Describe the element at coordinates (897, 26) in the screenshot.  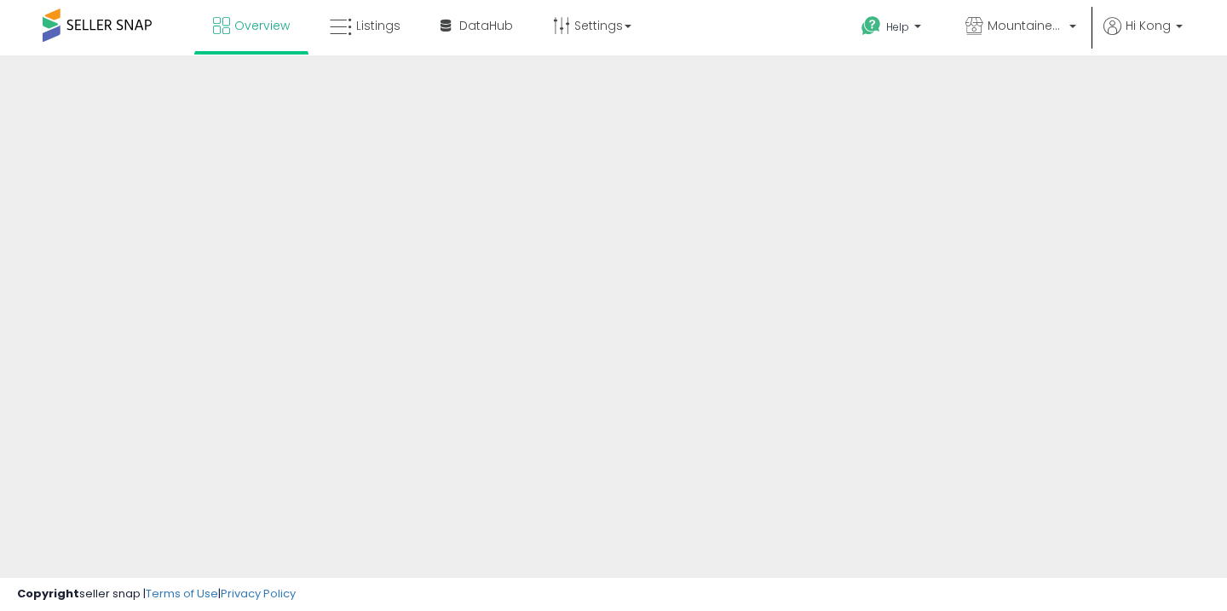
I see `span: Help` at that location.